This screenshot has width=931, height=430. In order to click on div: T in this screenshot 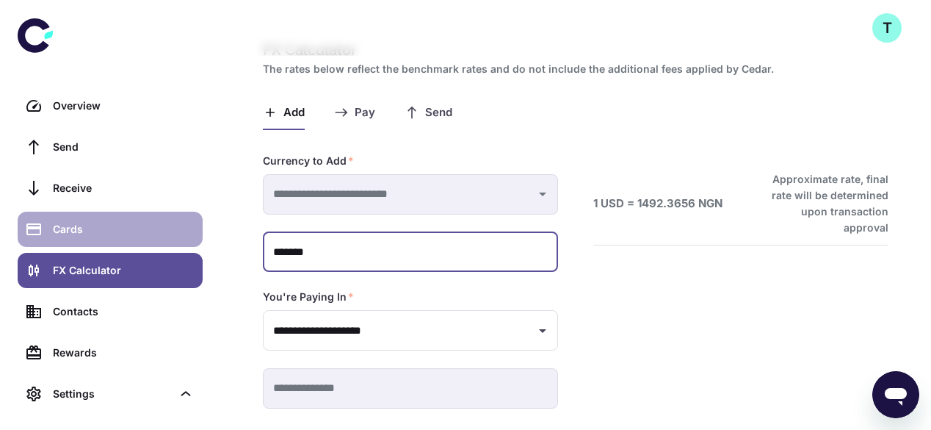, I will do `click(887, 28)`.